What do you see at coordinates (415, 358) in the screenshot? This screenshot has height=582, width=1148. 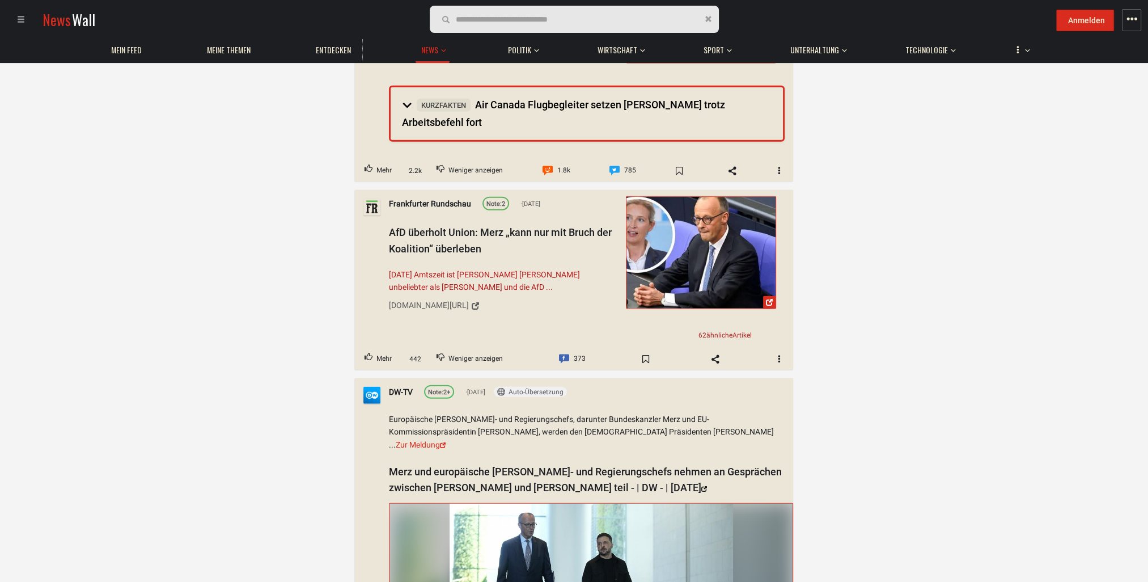 I see `span: 442` at bounding box center [415, 358].